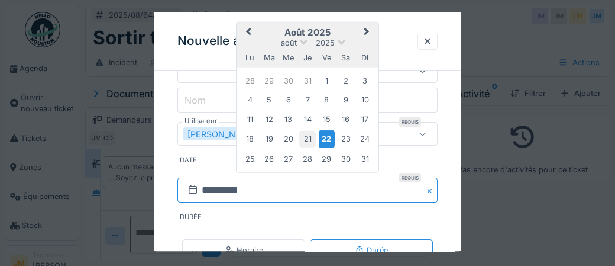 The image size is (615, 266). I want to click on label: Utilisateur, so click(201, 121).